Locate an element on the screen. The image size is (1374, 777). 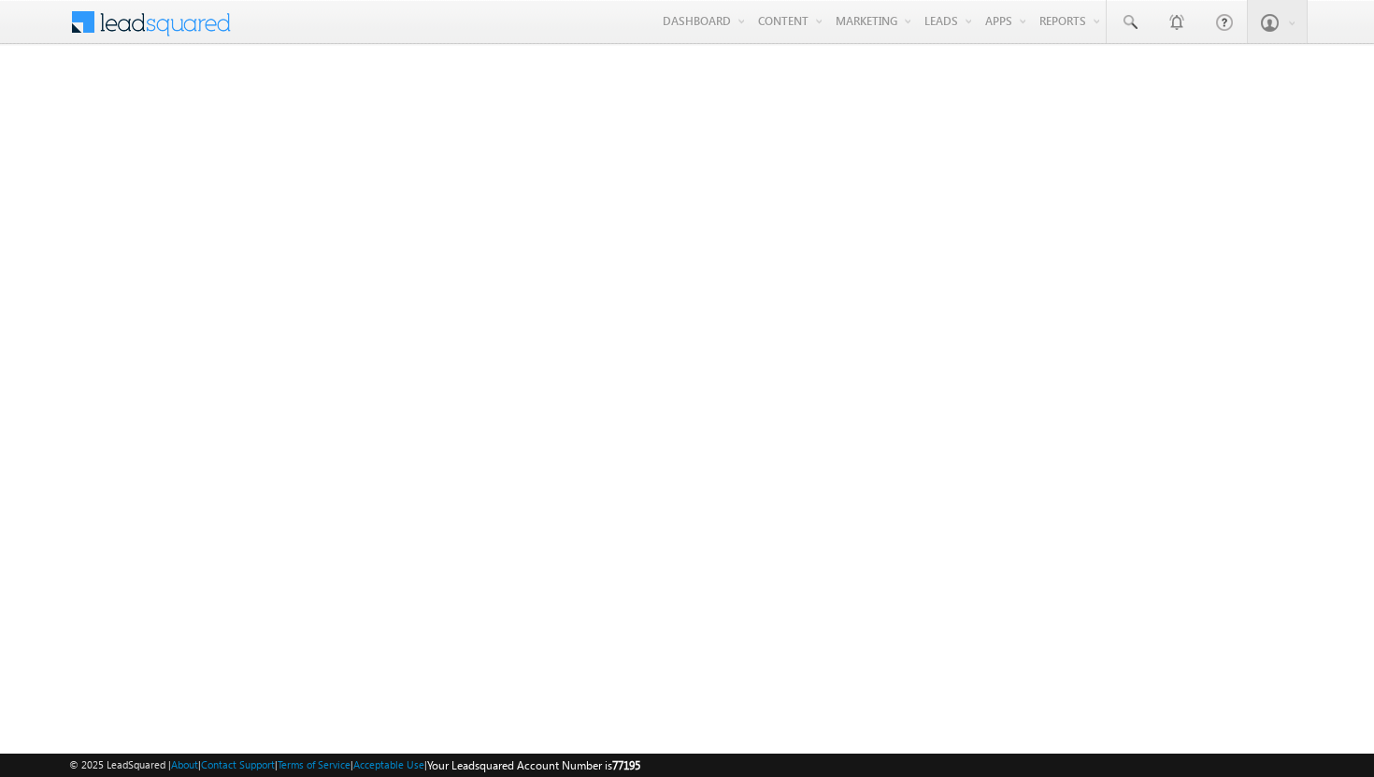
a: Contact Support is located at coordinates (237, 764).